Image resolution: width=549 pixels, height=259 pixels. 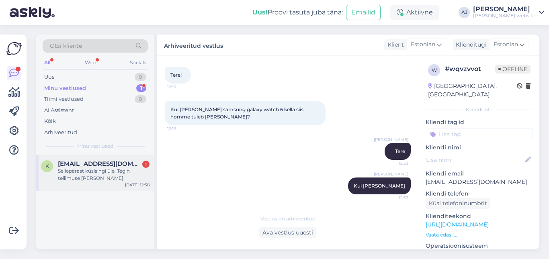 I want to click on div: Web, so click(x=90, y=63).